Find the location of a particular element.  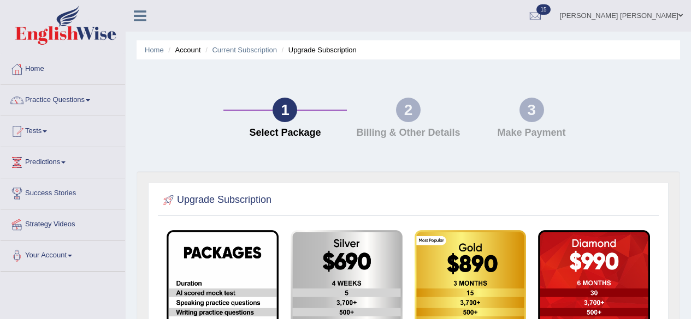

div: 2 is located at coordinates (408, 110).